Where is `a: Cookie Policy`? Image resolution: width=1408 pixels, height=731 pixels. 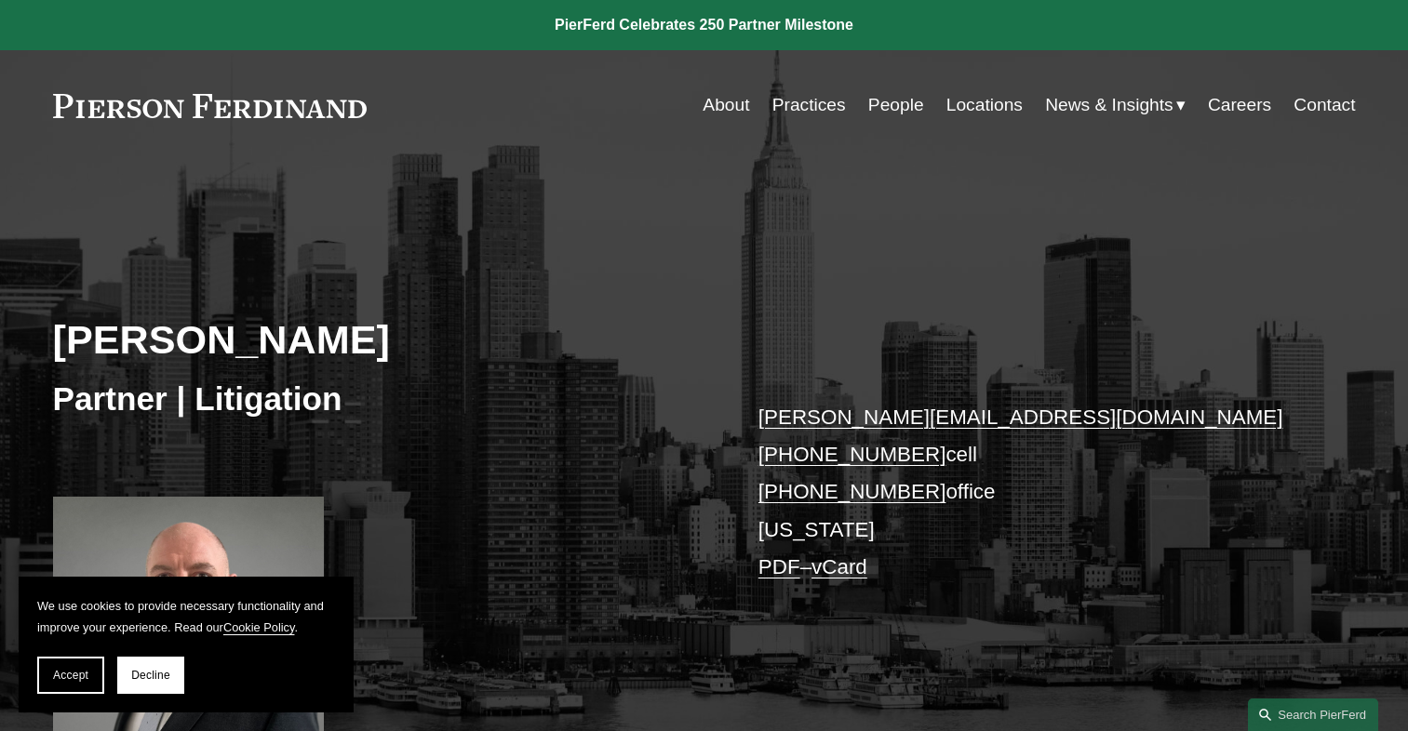
a: Cookie Policy is located at coordinates (259, 627).